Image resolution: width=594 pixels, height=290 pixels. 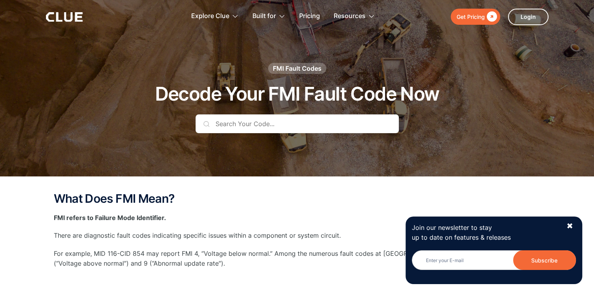 What do you see at coordinates (494, 264) in the screenshot?
I see `form: Newsletter` at bounding box center [494, 264].